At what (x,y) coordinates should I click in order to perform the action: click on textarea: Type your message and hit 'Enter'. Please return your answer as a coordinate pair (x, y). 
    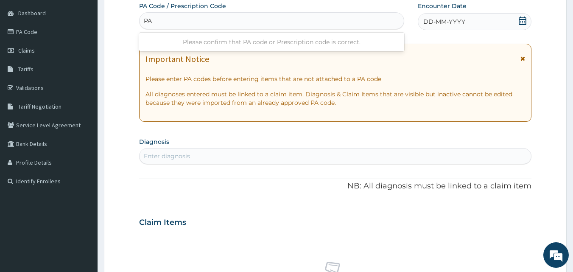
    Looking at the image, I should click on (83, 197).